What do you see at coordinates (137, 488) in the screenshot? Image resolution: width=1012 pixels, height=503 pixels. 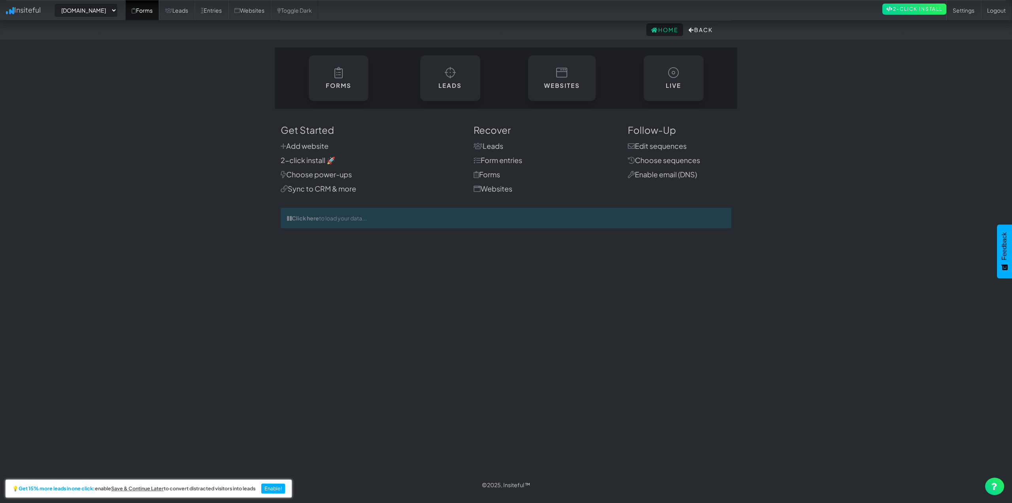 I see `u: Save & Continue Later` at bounding box center [137, 488].